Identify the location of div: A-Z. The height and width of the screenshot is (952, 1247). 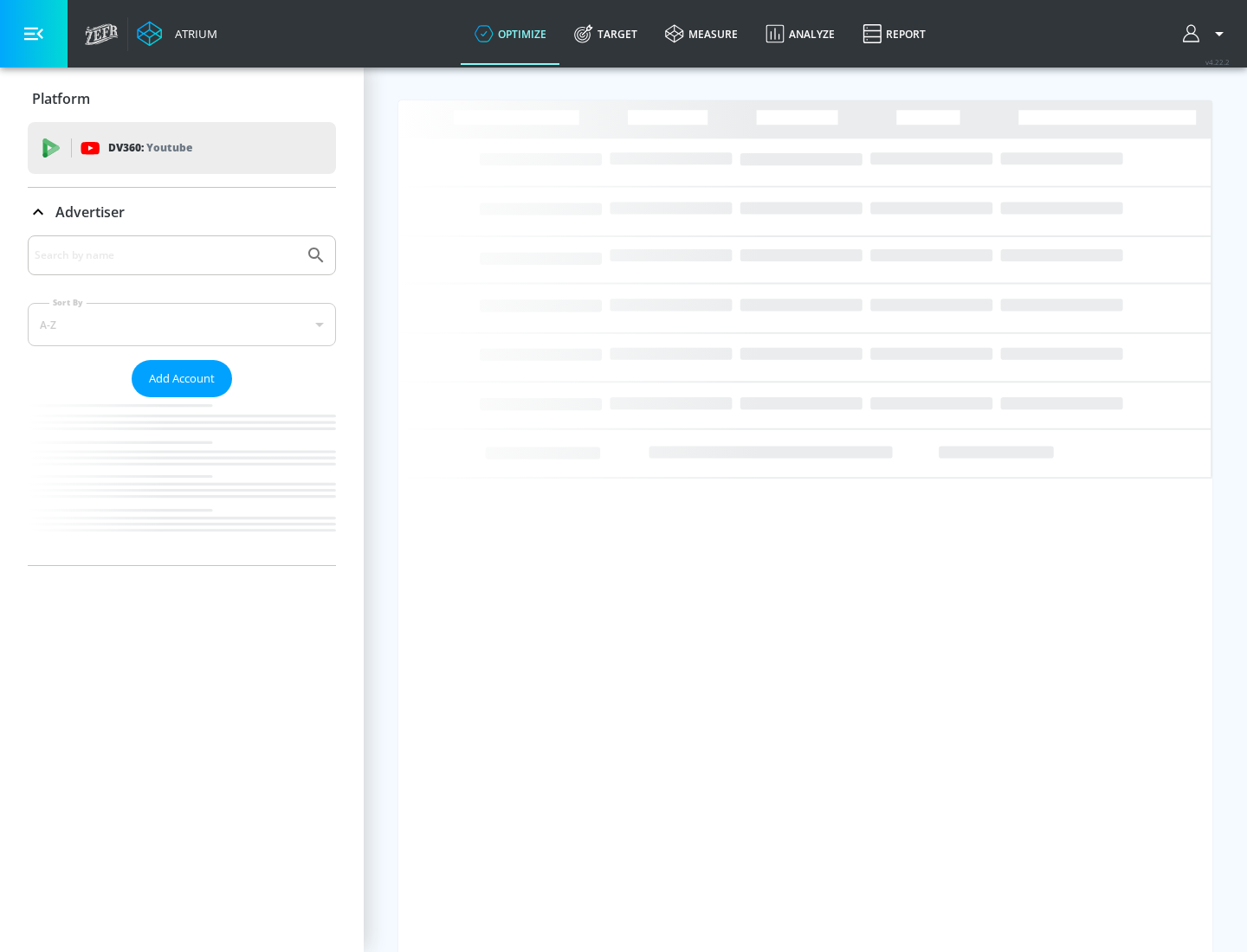
(182, 325).